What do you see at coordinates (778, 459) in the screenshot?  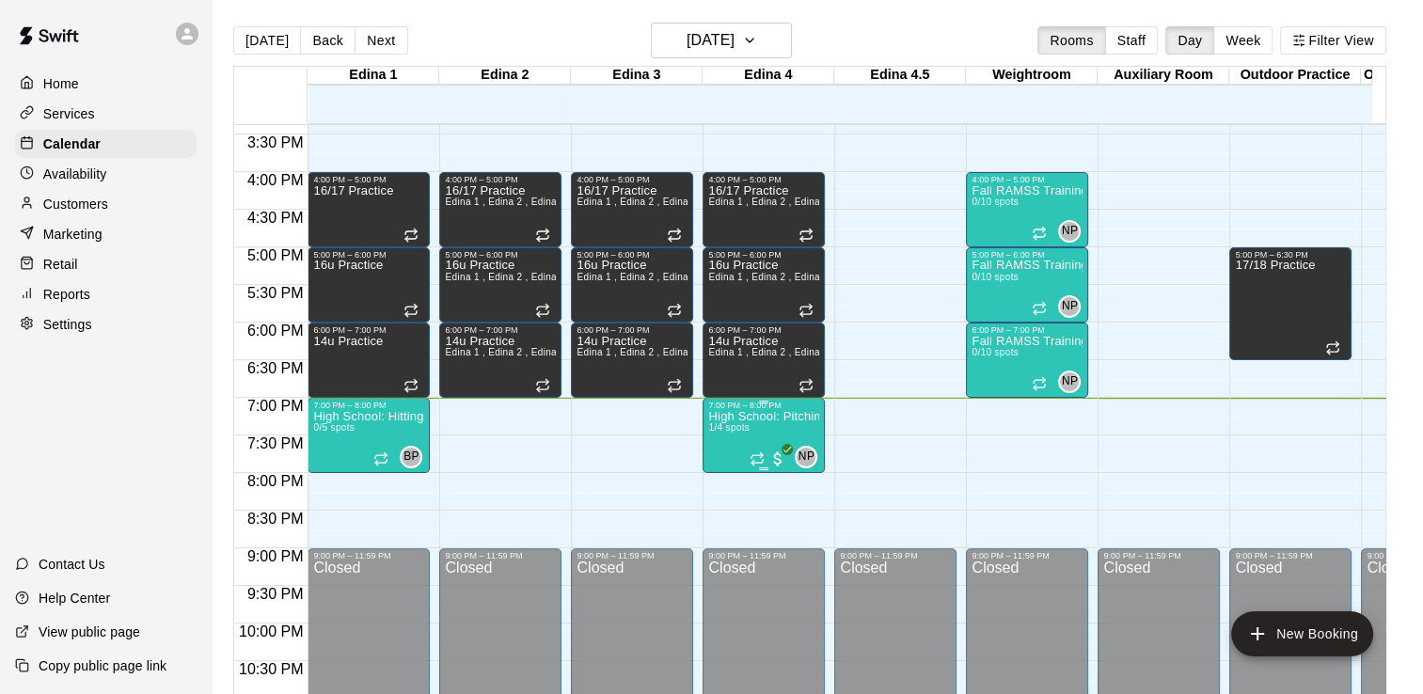 I see `span: All customers have paid` at bounding box center [778, 459].